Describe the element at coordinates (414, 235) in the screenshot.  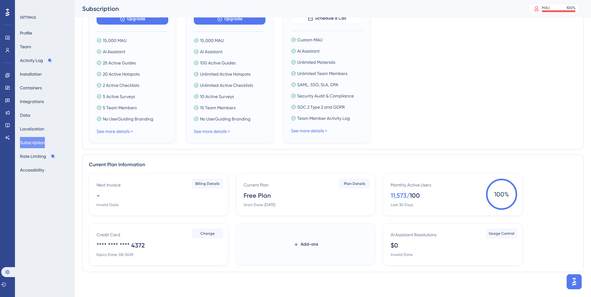
I see `div: AI Assistant Resolutions` at that location.